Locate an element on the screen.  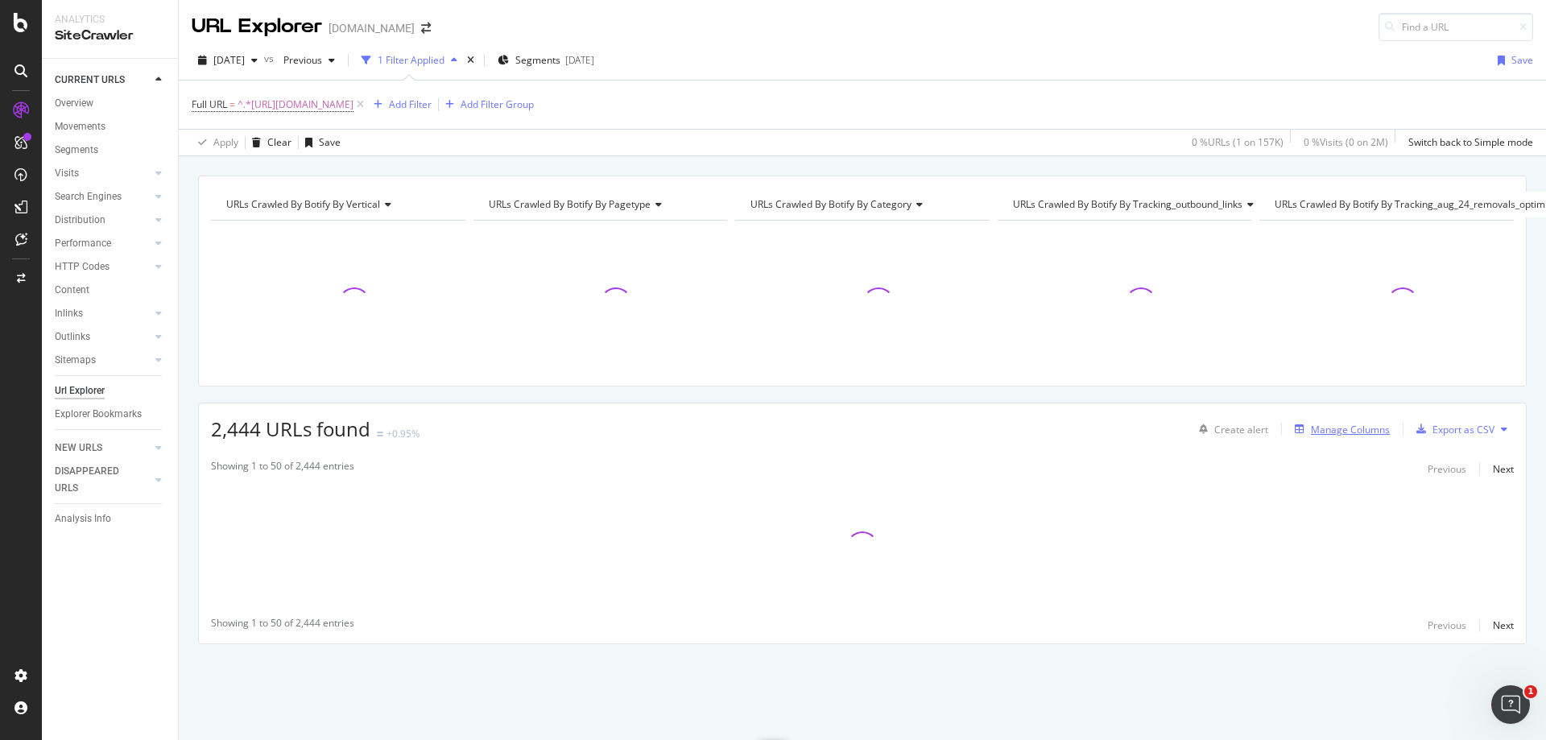
a: Segments is located at coordinates (110, 150).